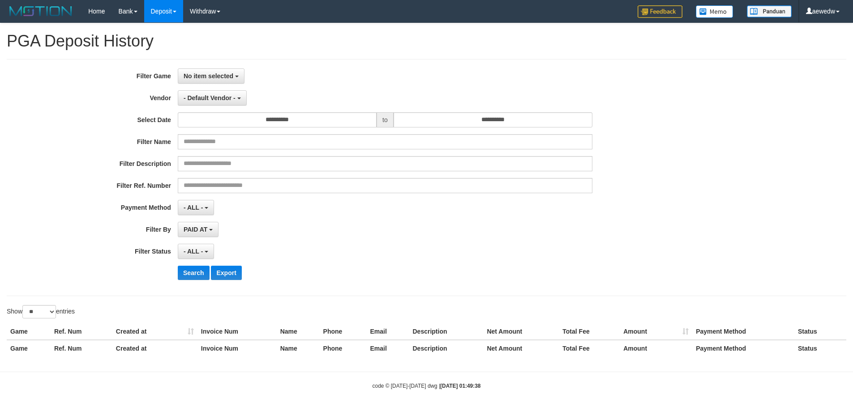 This screenshot has height=411, width=853. What do you see at coordinates (208, 76) in the screenshot?
I see `span: No item selected` at bounding box center [208, 76].